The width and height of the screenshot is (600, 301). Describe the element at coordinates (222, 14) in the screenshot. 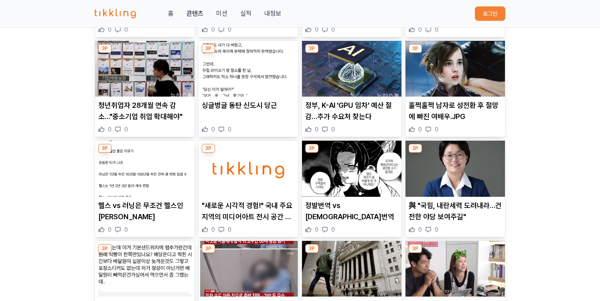

I see `button: 미션` at that location.